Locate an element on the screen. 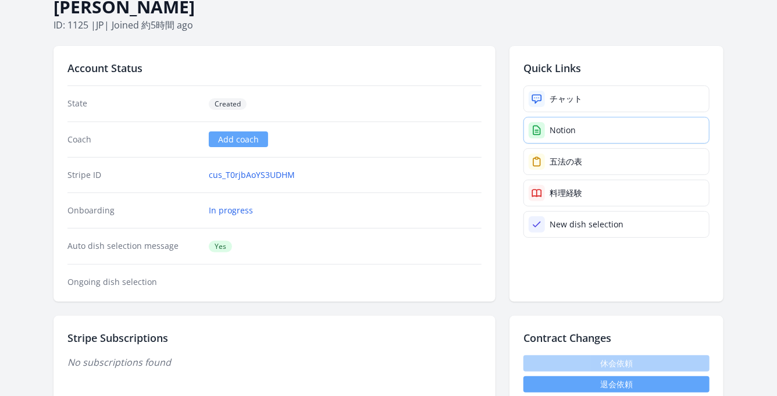  a: cus_T0rjbAoYS3UDHM is located at coordinates (252, 175).